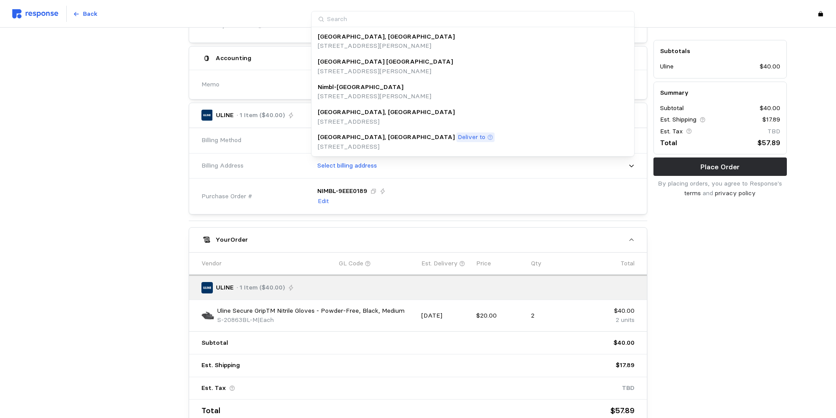 This screenshot has height=418, width=836. Describe the element at coordinates (667, 67) in the screenshot. I see `p: Uline` at that location.